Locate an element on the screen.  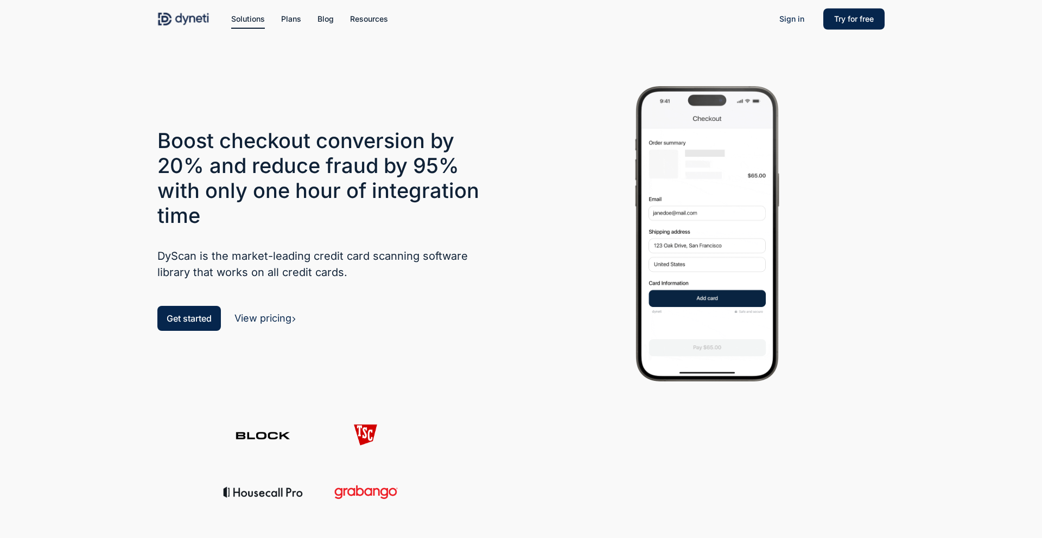
img: Dyneti Technologies is located at coordinates (183, 19).